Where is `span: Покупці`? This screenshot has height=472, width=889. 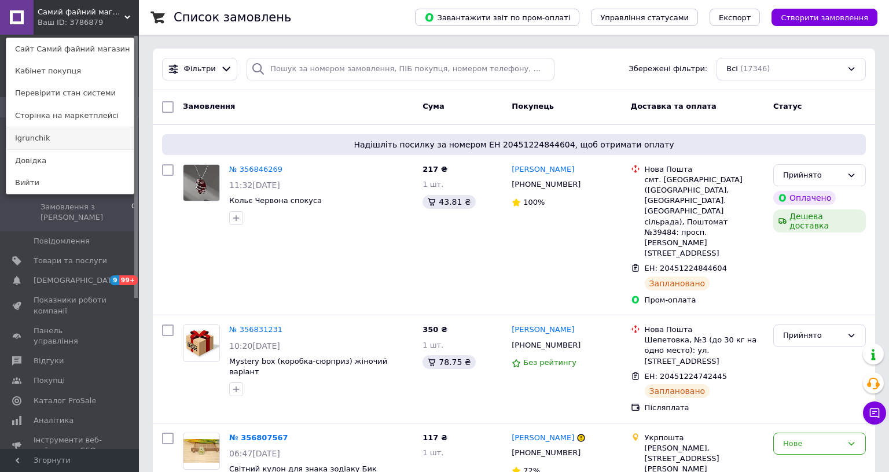 span: Покупці is located at coordinates (49, 381).